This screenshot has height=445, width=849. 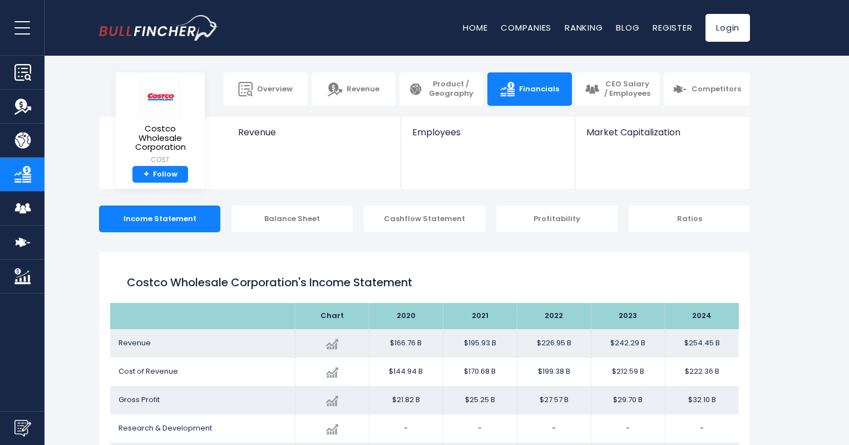 What do you see at coordinates (487, 136) in the screenshot?
I see `a: Employees` at bounding box center [487, 136].